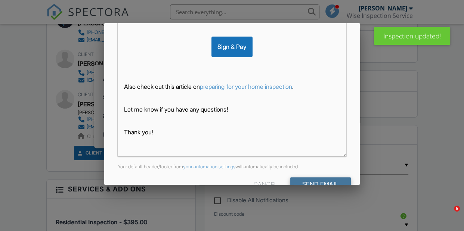 The image size is (464, 231). What do you see at coordinates (232, 132) in the screenshot?
I see `p: Thank you!` at bounding box center [232, 132].